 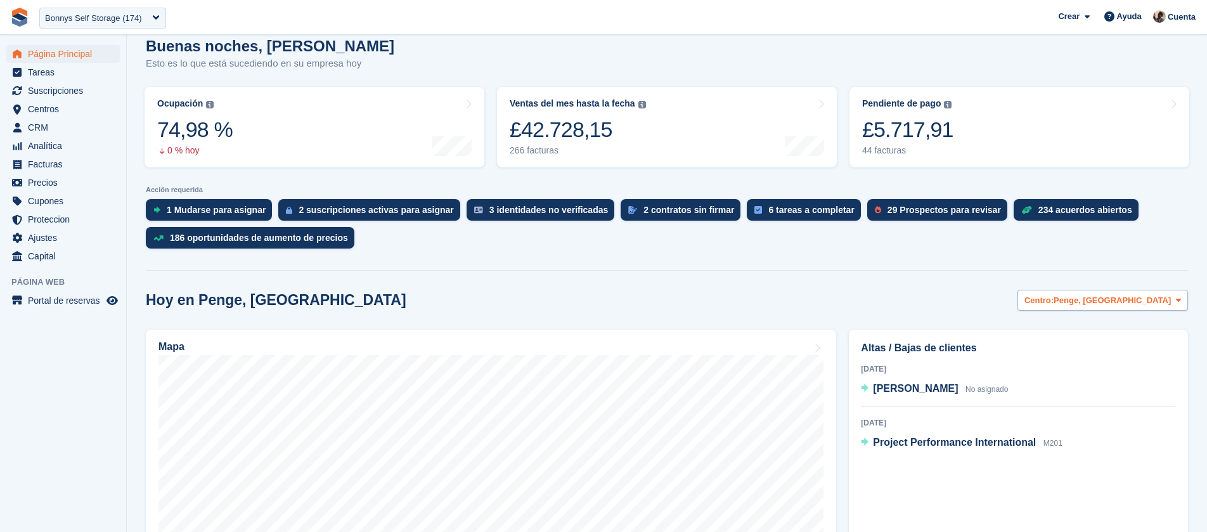 I want to click on a: Pendiente de pago £5.717,91 44 facturas, so click(x=1020, y=127).